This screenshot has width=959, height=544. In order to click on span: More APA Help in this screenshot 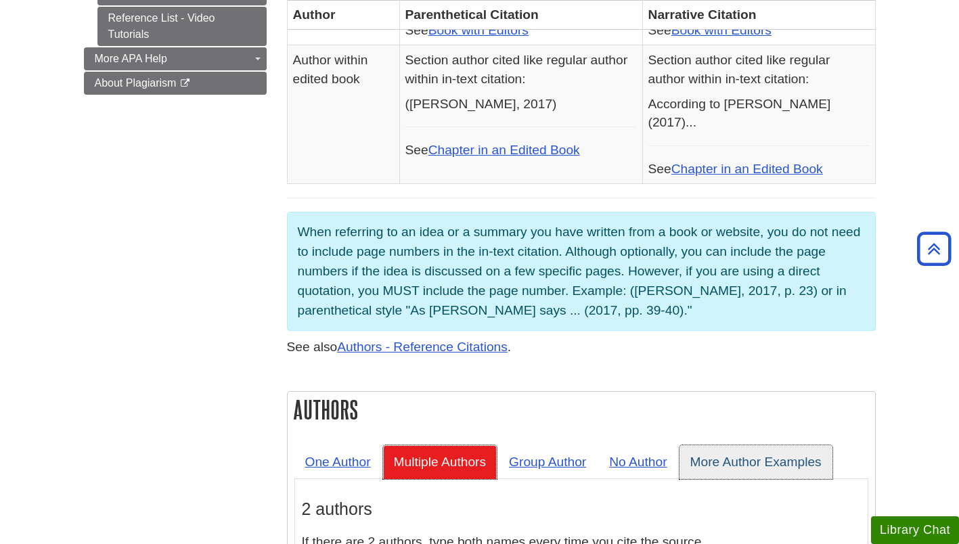, I will do `click(131, 58)`.